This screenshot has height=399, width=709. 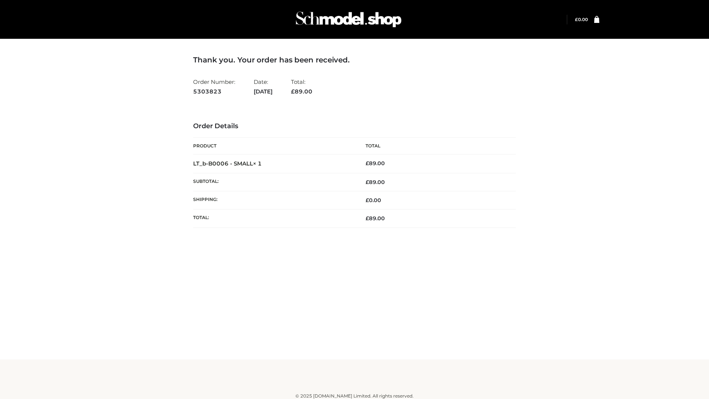 What do you see at coordinates (228, 163) in the screenshot?
I see `strong: LT_b-B0006 - SMALL` at bounding box center [228, 163].